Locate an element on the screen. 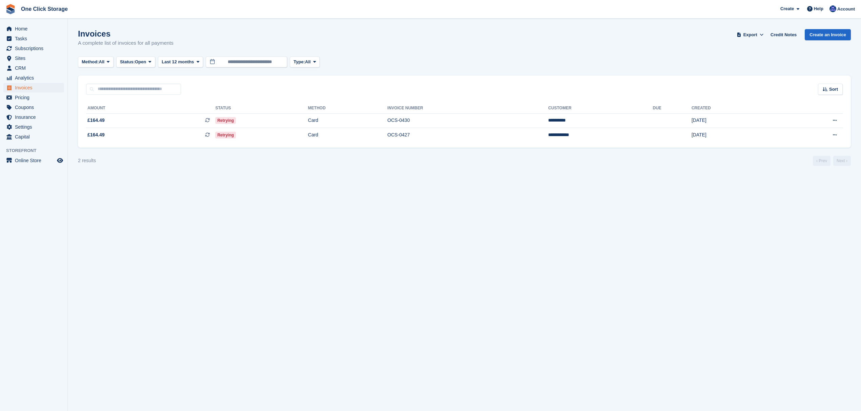  div: 2 results is located at coordinates (87, 161).